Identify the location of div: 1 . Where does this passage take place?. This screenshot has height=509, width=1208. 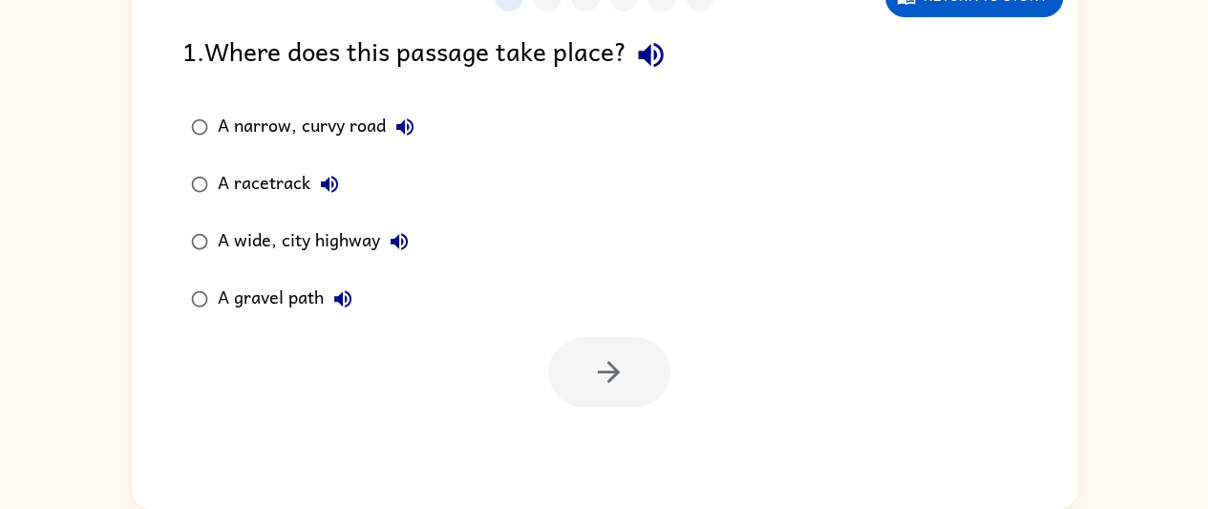
(605, 54).